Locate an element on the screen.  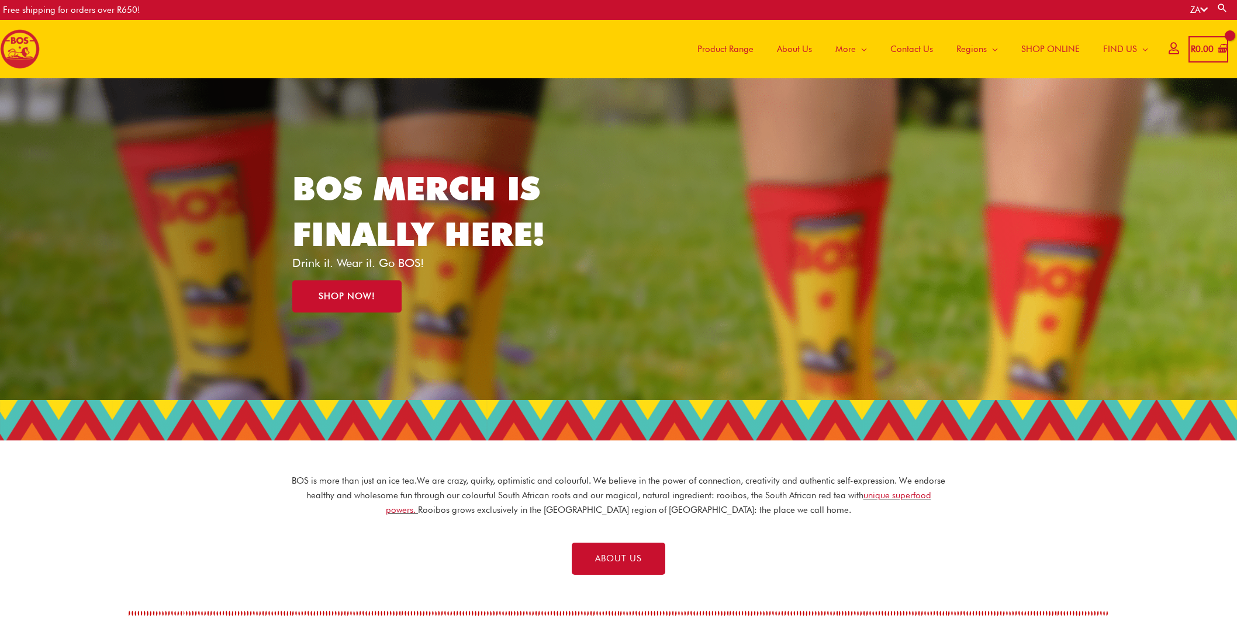
a: Search button is located at coordinates (1222, 8).